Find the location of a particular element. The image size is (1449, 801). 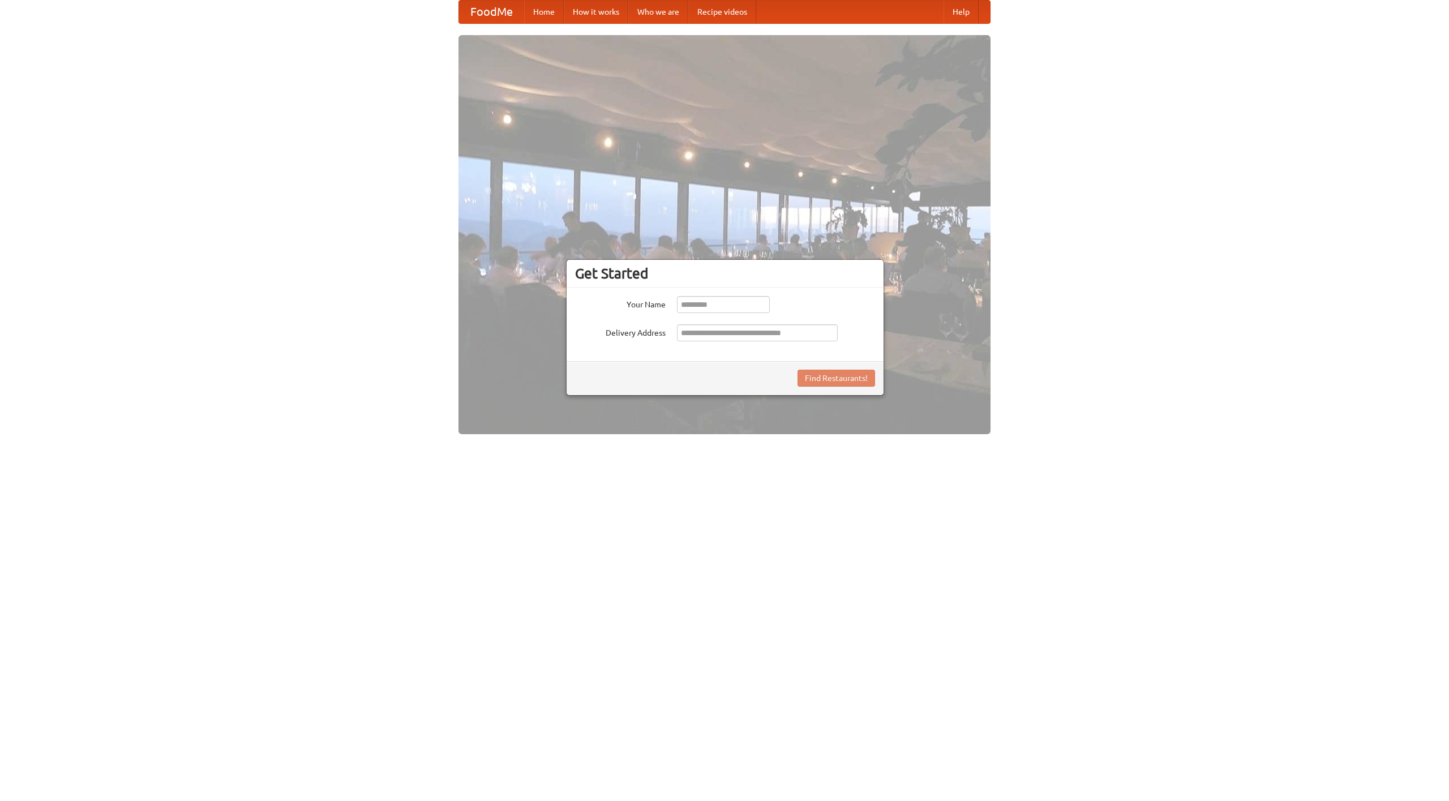

a: Recipe videos is located at coordinates (722, 12).